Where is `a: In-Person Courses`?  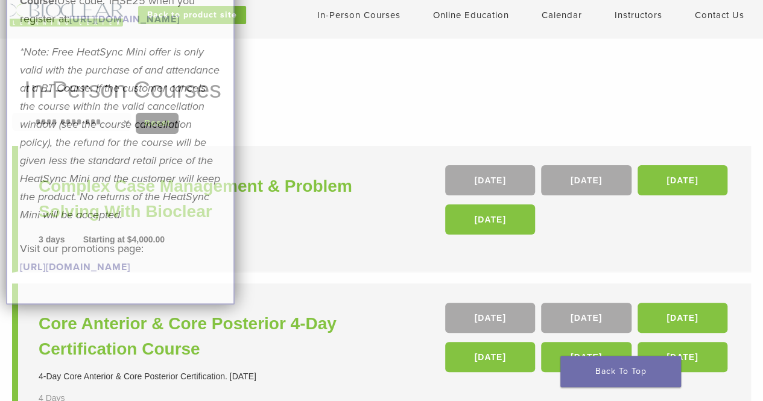 a: In-Person Courses is located at coordinates (359, 15).